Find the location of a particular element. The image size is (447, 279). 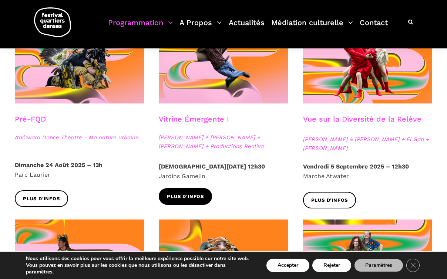

button: Rejeter is located at coordinates (332, 266).